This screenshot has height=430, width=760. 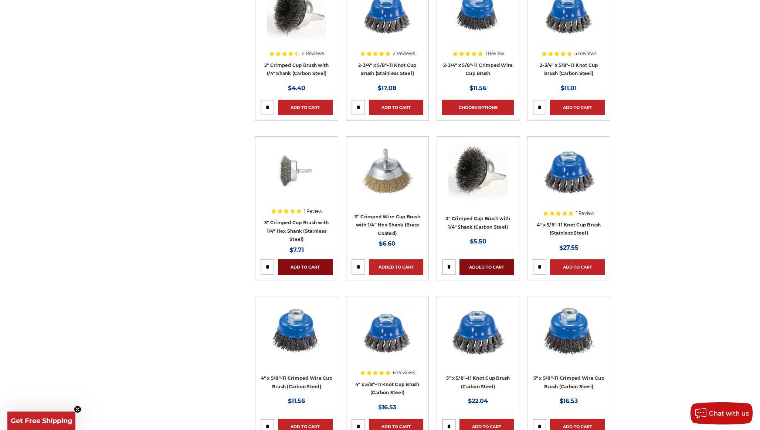 What do you see at coordinates (478, 241) in the screenshot?
I see `span: $5.50` at bounding box center [478, 241].